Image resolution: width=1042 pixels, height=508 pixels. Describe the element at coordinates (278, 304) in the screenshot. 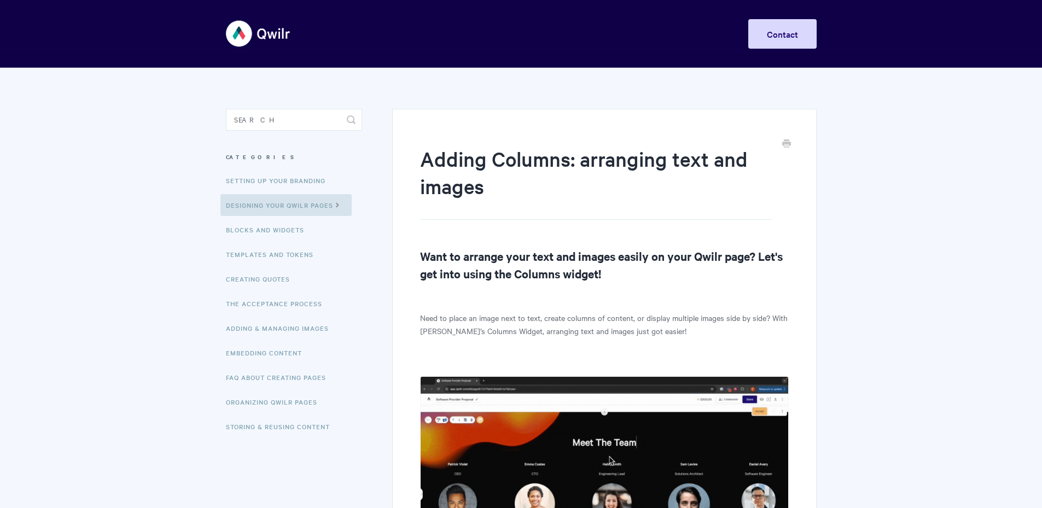

I see `a: The Acceptance Process` at that location.